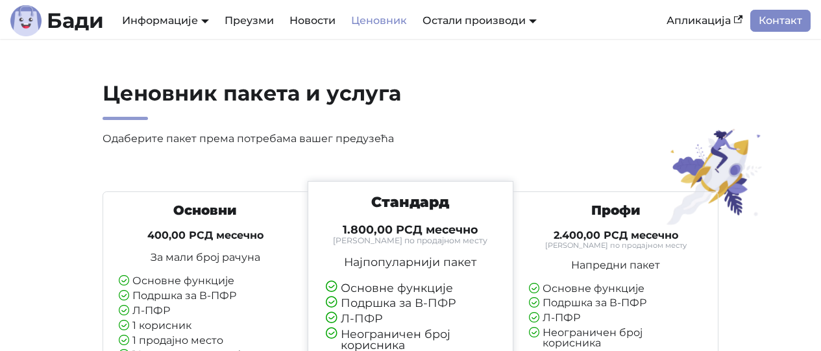  What do you see at coordinates (480, 20) in the screenshot?
I see `a: Остали производи` at bounding box center [480, 20].